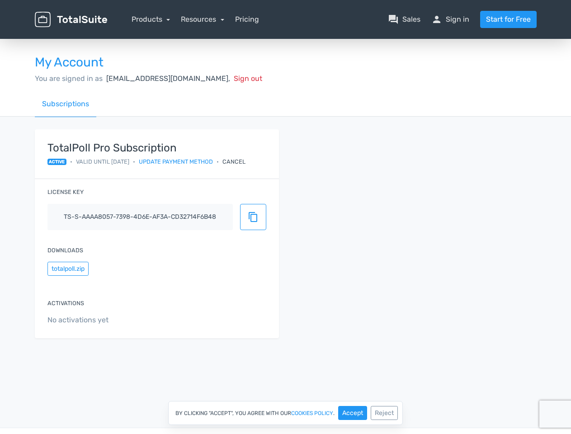 This screenshot has width=571, height=434. Describe the element at coordinates (66, 104) in the screenshot. I see `a: Subscriptions` at that location.